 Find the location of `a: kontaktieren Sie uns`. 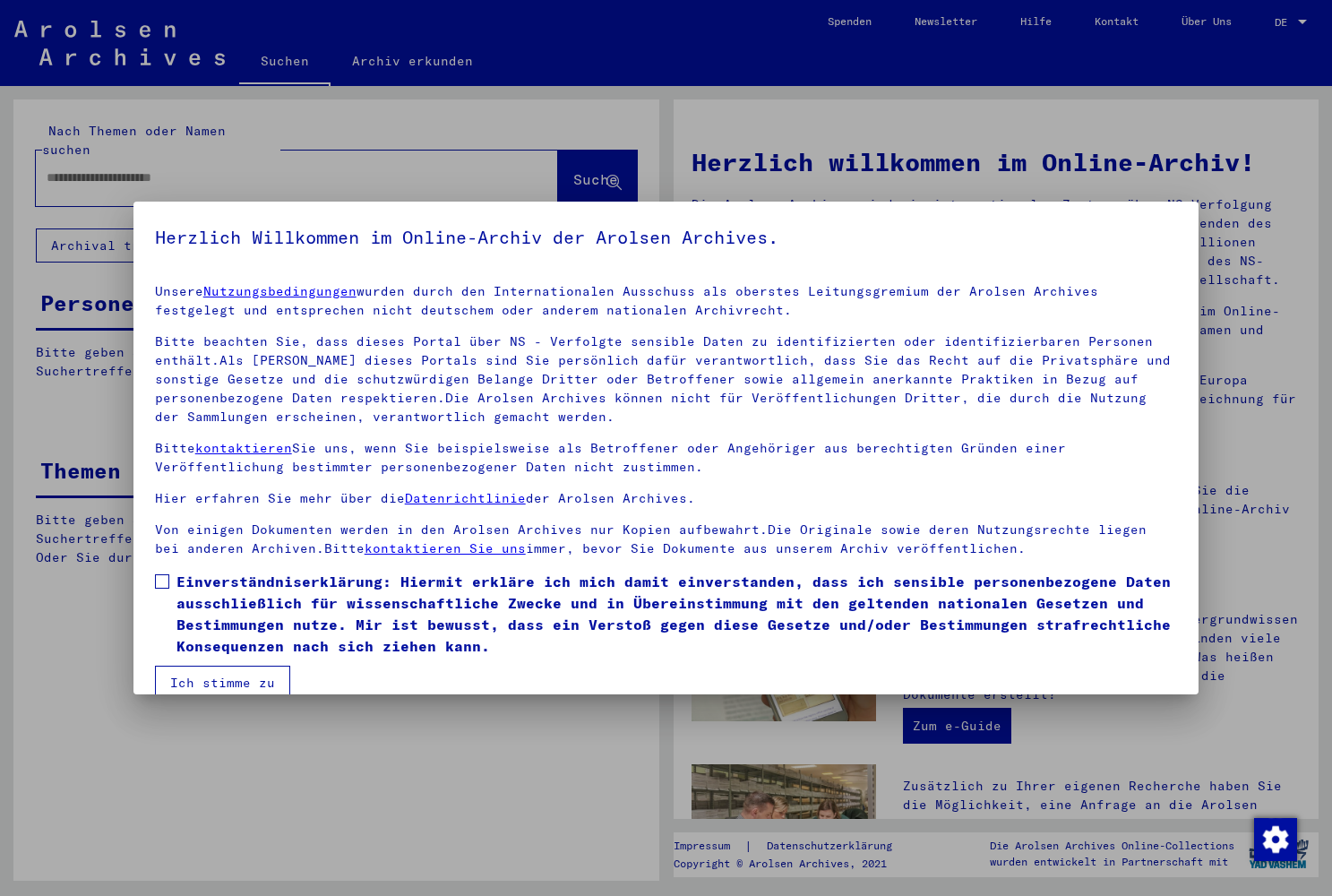

a: kontaktieren Sie uns is located at coordinates (445, 548).